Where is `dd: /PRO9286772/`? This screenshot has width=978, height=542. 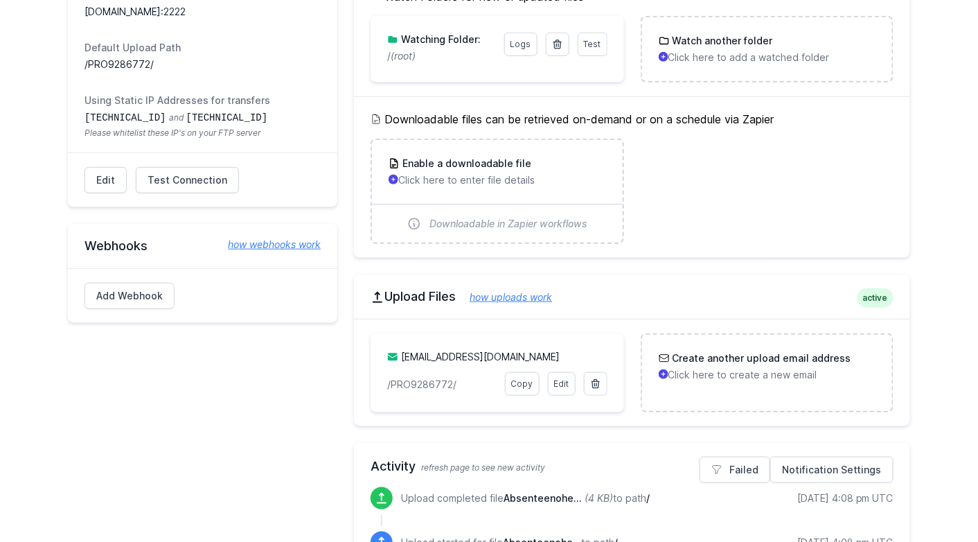 dd: /PRO9286772/ is located at coordinates (202, 64).